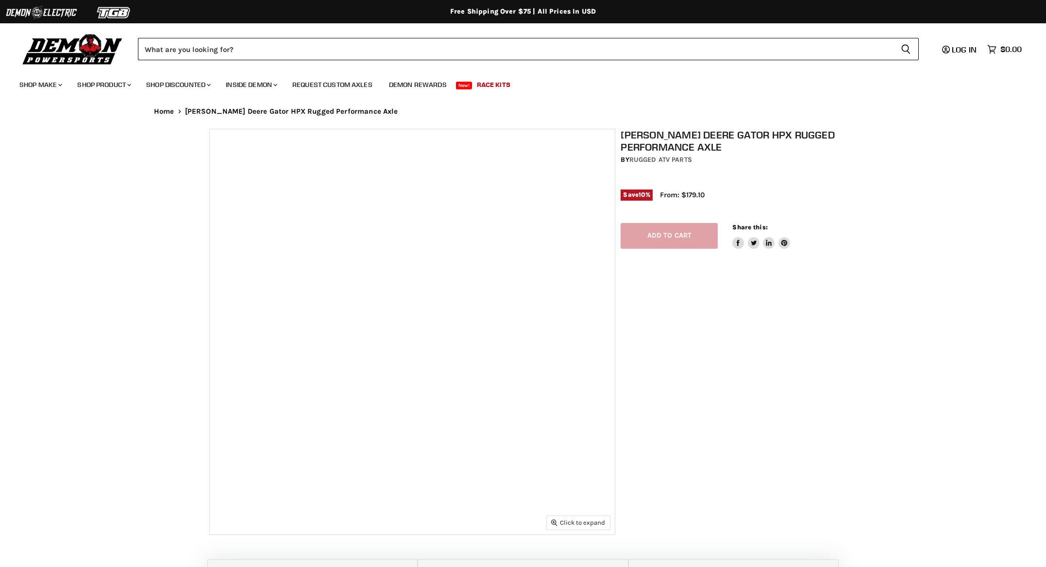 The height and width of the screenshot is (567, 1046). Describe the element at coordinates (529, 49) in the screenshot. I see `form: Product` at that location.